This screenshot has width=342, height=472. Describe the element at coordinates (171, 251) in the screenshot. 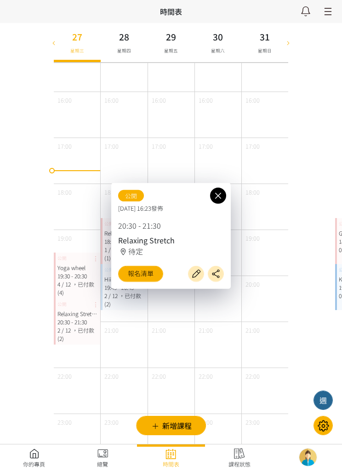

I see `div: 待定` at that location.